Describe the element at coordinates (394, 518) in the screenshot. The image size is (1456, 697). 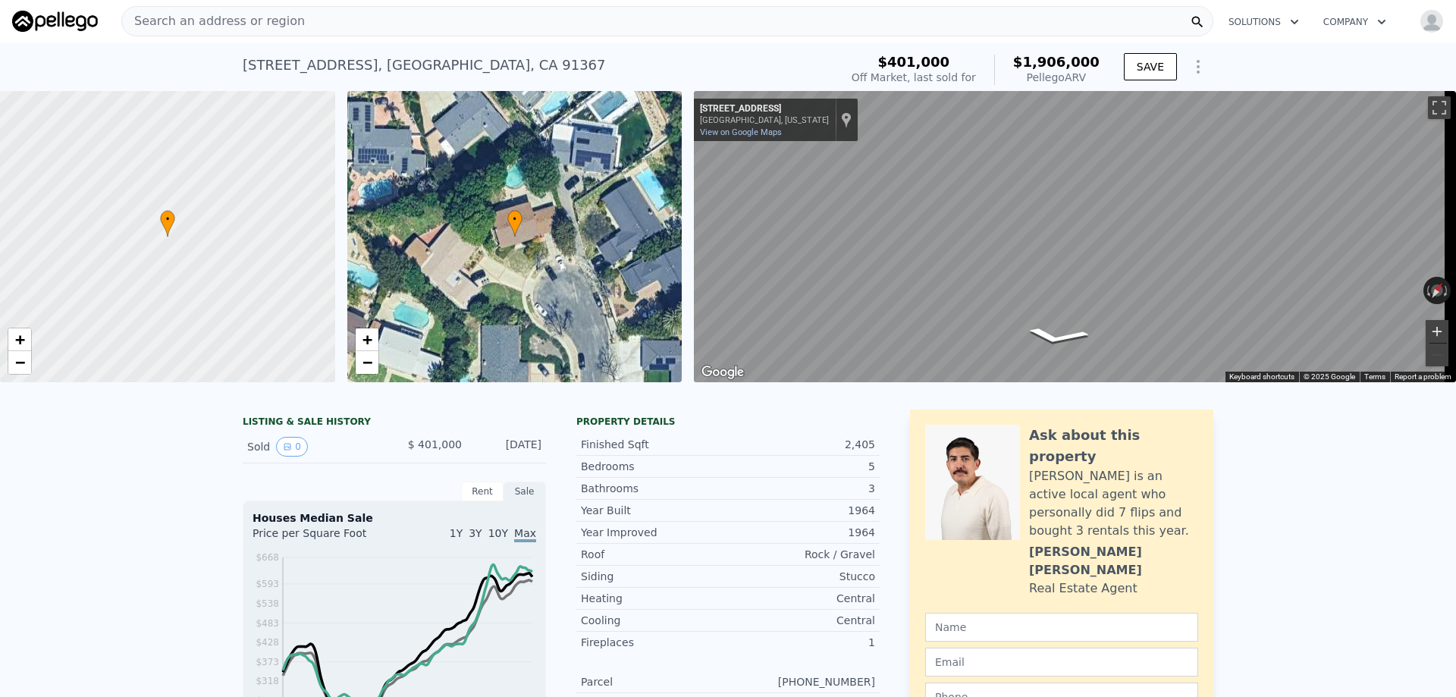
I see `div: Houses Median Sale` at that location.